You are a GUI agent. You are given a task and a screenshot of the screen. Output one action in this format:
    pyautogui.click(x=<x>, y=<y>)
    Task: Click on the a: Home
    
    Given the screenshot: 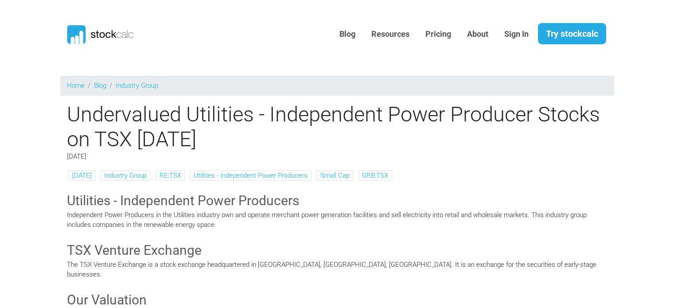 What is the action you would take?
    pyautogui.click(x=76, y=86)
    